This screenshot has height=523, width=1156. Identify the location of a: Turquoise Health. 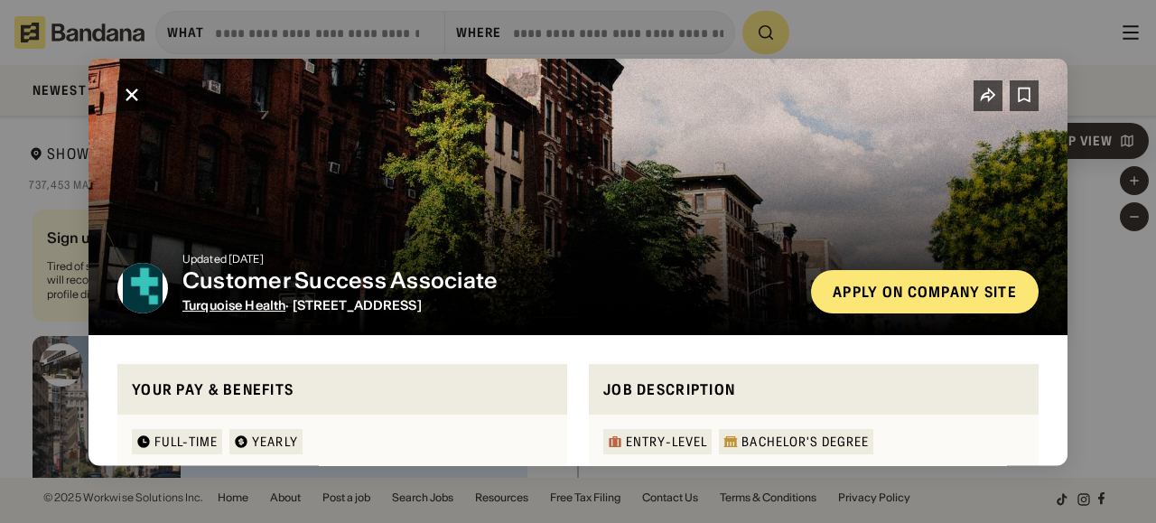
(234, 304).